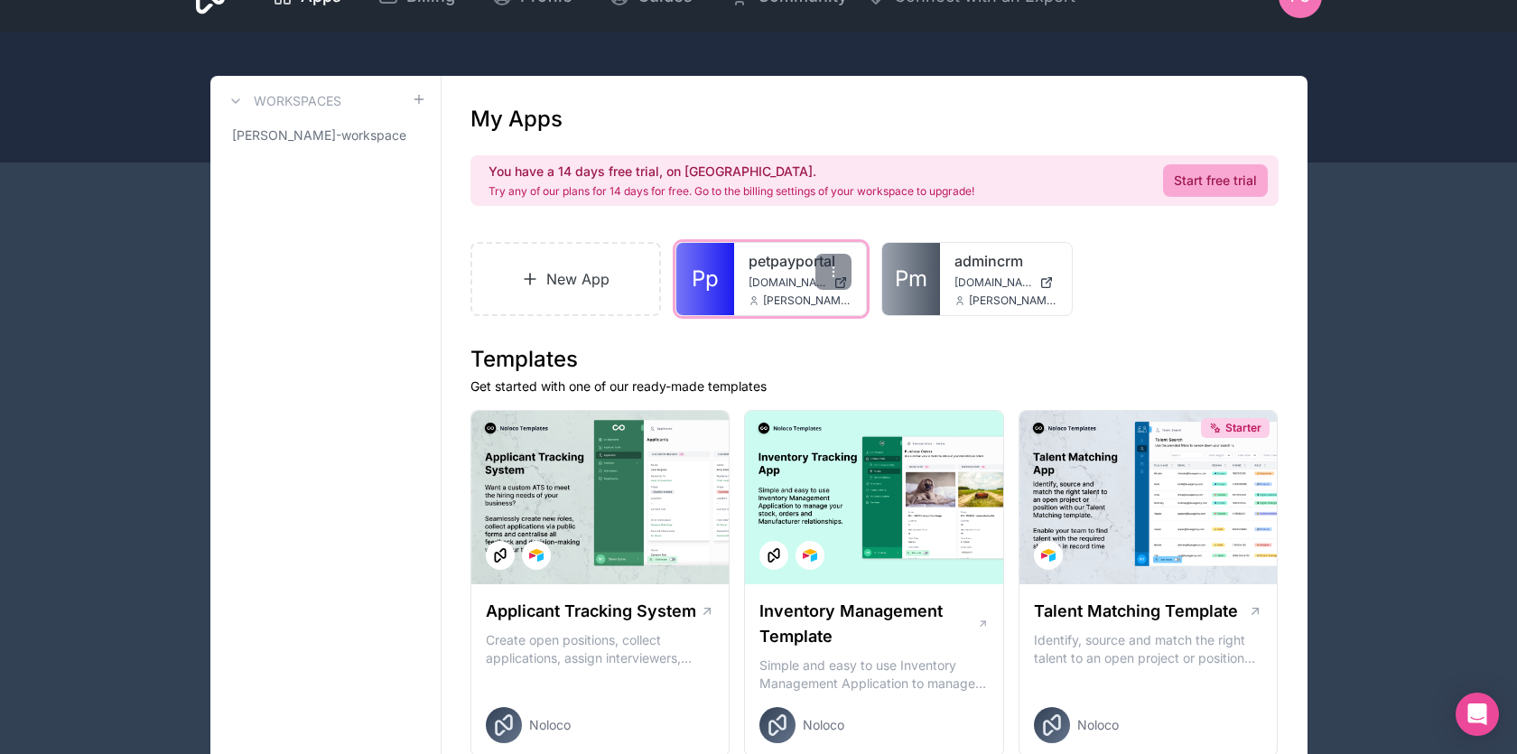 The image size is (1517, 754). What do you see at coordinates (868, 624) in the screenshot?
I see `h1: Inventory Management Template` at bounding box center [868, 624].